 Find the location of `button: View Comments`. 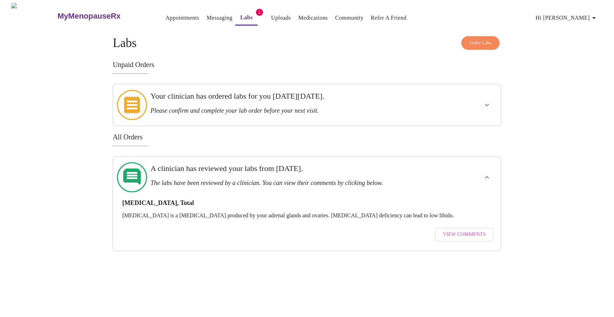

button: View Comments is located at coordinates (464, 234).